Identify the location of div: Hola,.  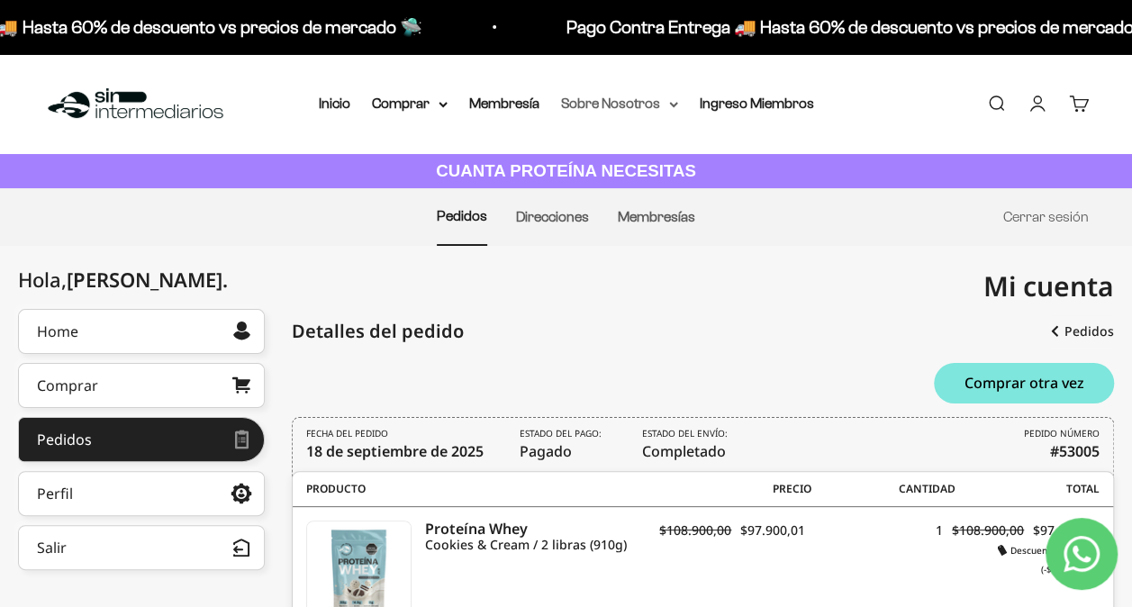
(122, 279).